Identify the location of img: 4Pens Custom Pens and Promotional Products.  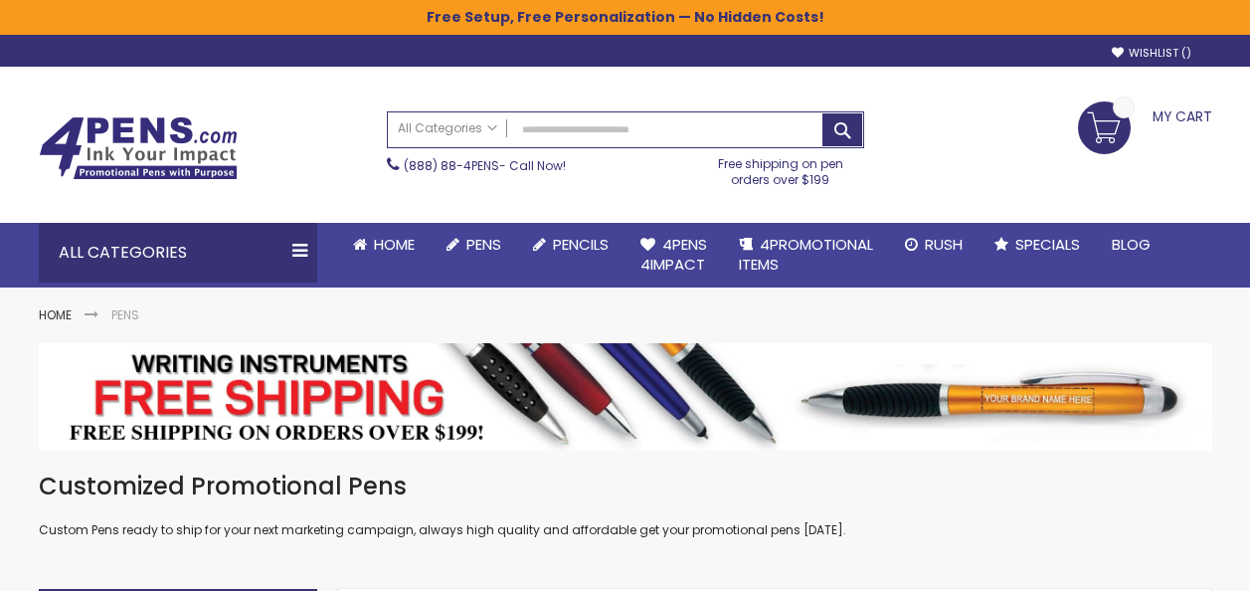
(138, 148).